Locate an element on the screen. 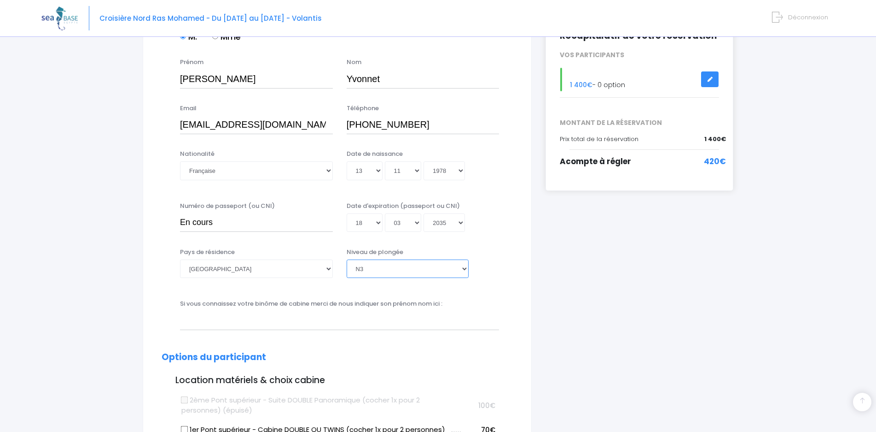 The width and height of the screenshot is (876, 432). label: Téléphone is located at coordinates (363, 108).